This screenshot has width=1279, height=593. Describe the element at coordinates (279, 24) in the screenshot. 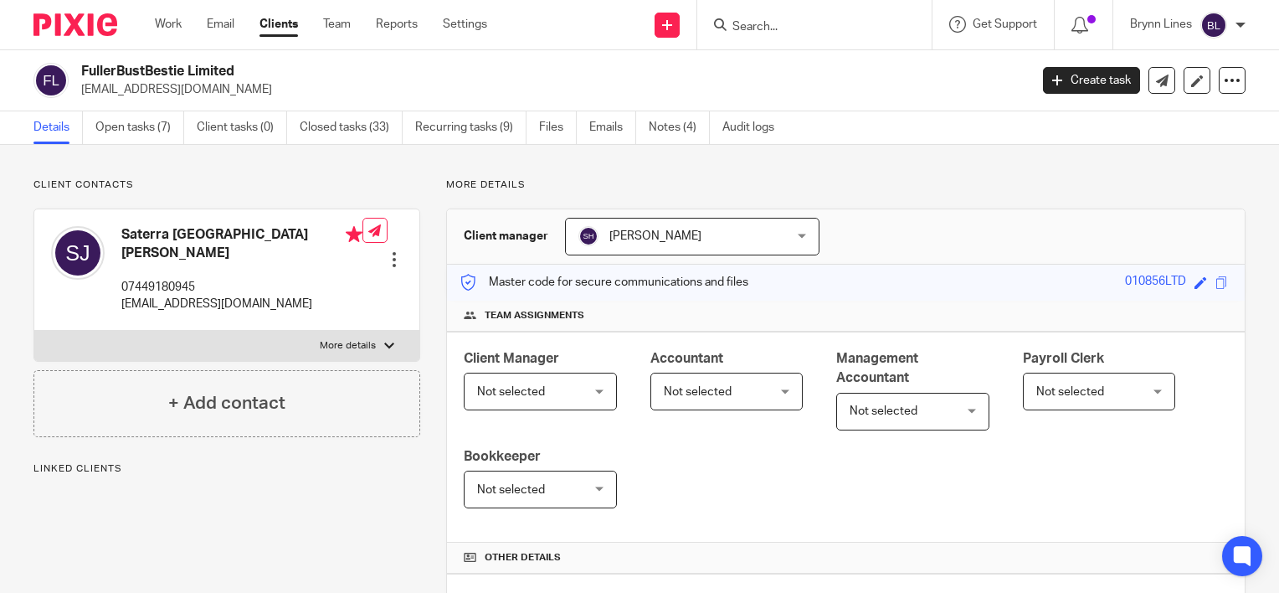

I see `a: Clients` at that location.